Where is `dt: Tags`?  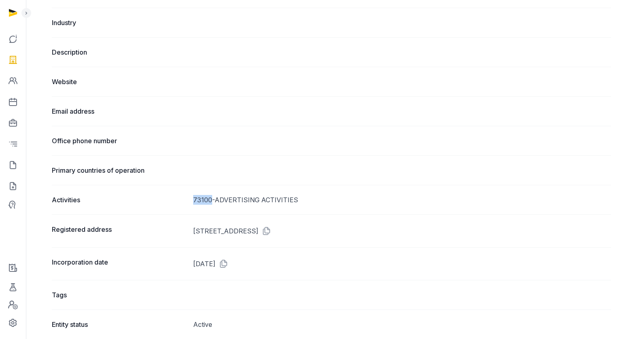 dt: Tags is located at coordinates (119, 295).